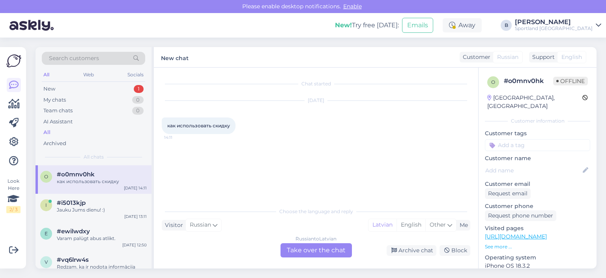  Describe the element at coordinates (55, 143) in the screenshot. I see `div: Archived` at that location.